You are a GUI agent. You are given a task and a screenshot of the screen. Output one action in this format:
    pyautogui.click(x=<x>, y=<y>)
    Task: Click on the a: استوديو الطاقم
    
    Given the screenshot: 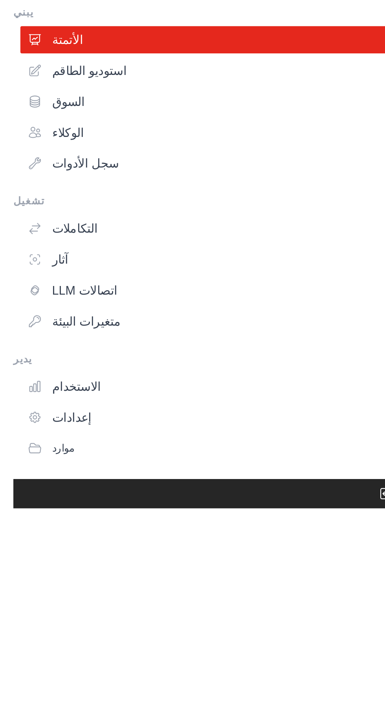 What is the action you would take?
    pyautogui.click(x=193, y=63)
    